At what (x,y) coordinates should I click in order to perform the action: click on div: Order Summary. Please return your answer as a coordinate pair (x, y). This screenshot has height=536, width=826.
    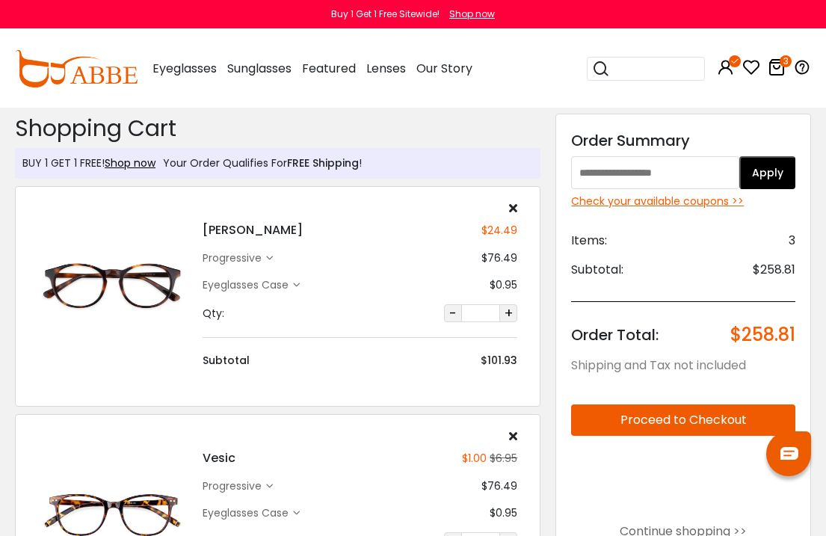
    Looking at the image, I should click on (683, 141).